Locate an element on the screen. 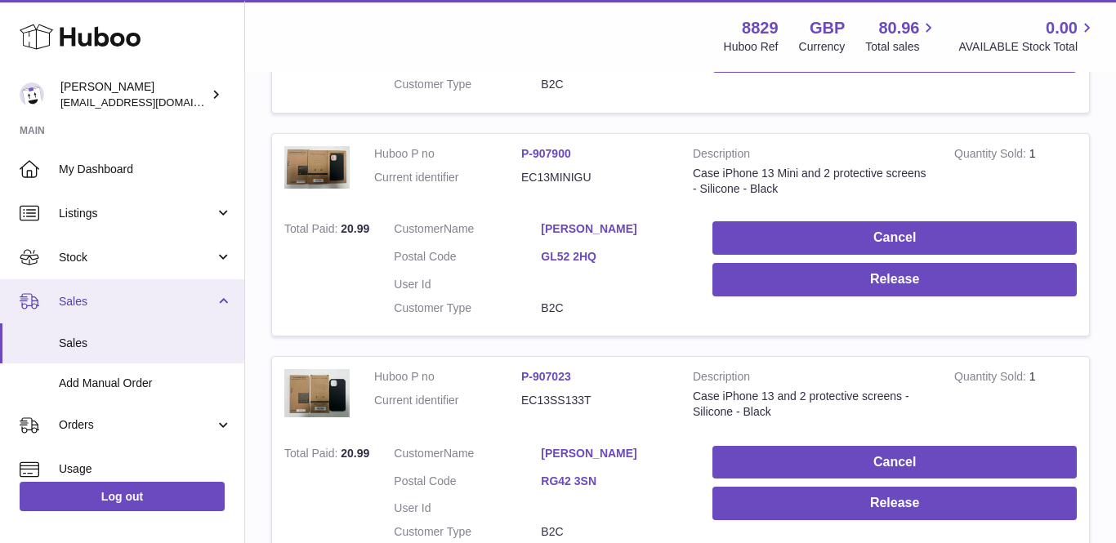 This screenshot has width=1116, height=543. span: Total sales is located at coordinates (901, 47).